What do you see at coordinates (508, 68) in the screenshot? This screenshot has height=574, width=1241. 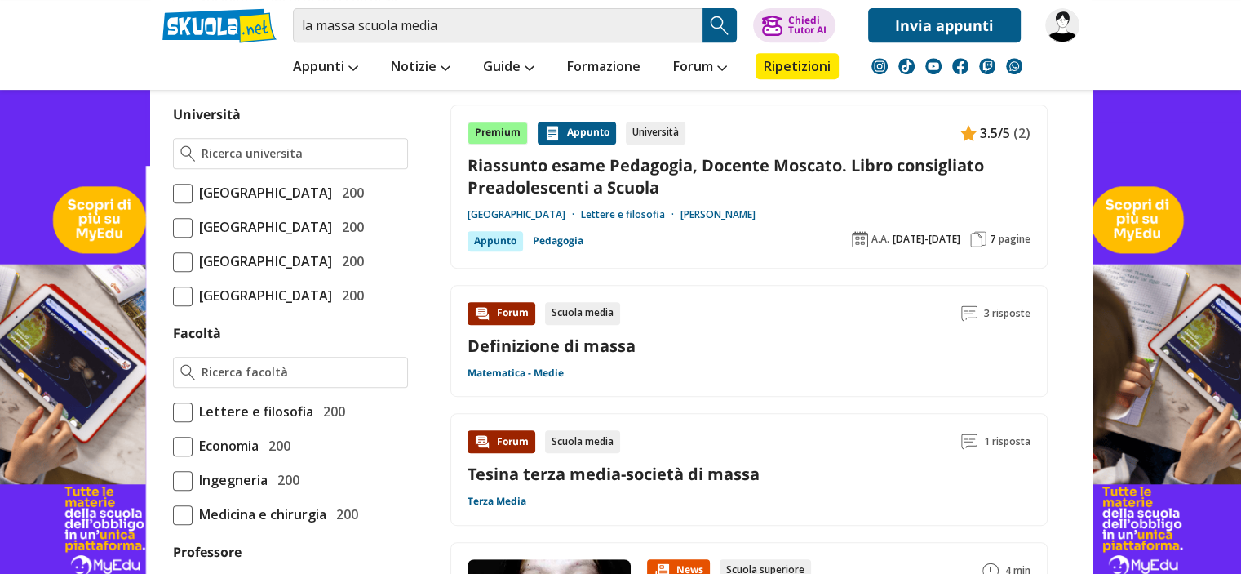 I see `a: Guide` at bounding box center [508, 68].